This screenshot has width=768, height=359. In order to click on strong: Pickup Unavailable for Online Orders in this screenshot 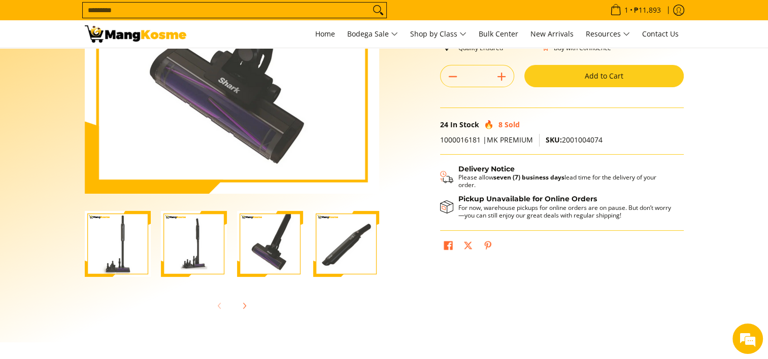, I will do `click(527, 199)`.